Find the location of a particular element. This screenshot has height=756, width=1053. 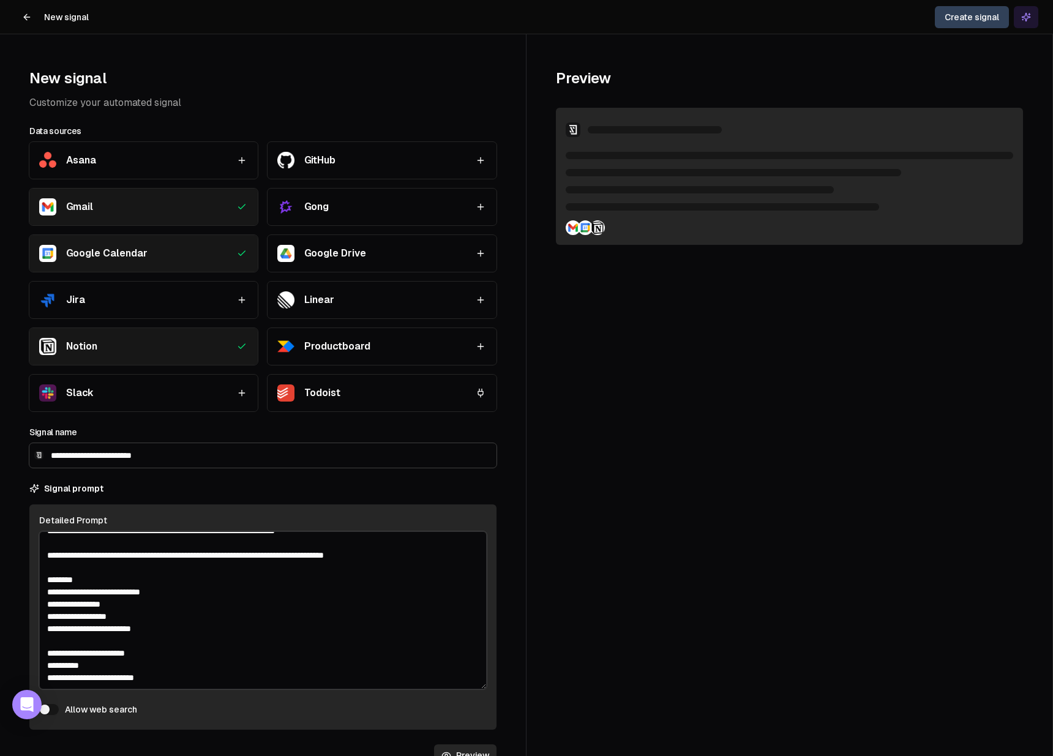

div: Google Drive is located at coordinates (335, 253).